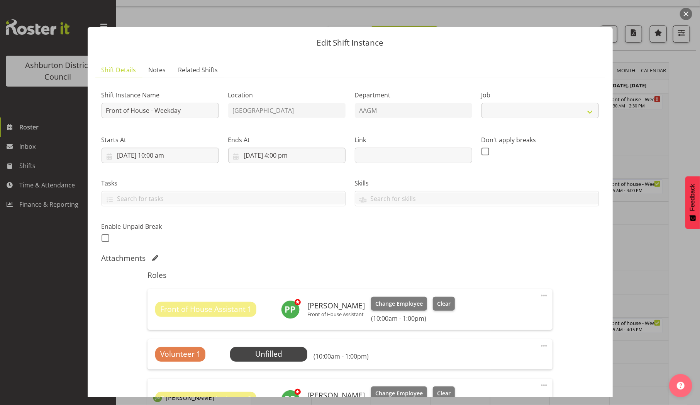  Describe the element at coordinates (206, 399) in the screenshot. I see `span: Front of House Assistant 2` at that location.